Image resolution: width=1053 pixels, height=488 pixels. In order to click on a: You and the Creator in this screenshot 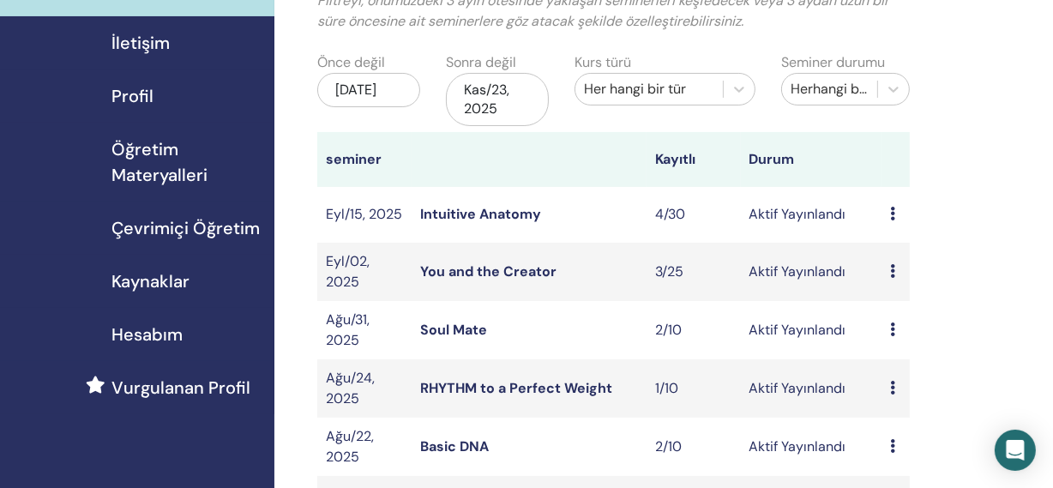, I will do `click(488, 271)`.